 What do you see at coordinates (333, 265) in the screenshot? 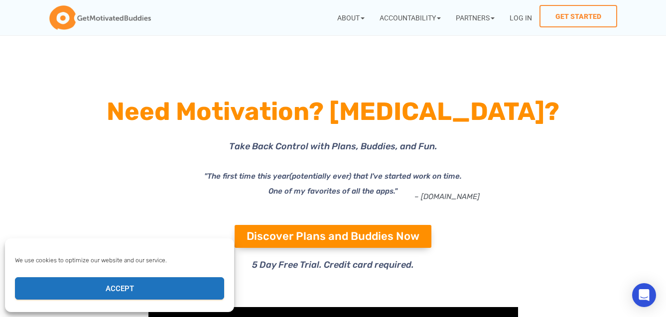
I see `span: 5 Day Free Trial. Credit card required.` at bounding box center [333, 265].